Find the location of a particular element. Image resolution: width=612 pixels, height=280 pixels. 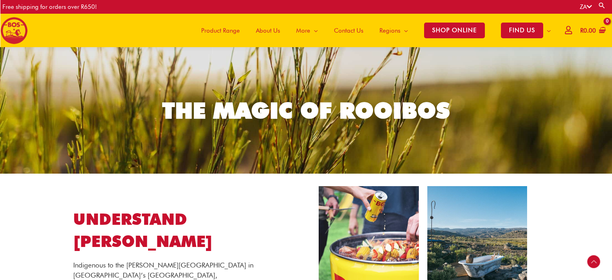

a: About Us is located at coordinates (268, 30).